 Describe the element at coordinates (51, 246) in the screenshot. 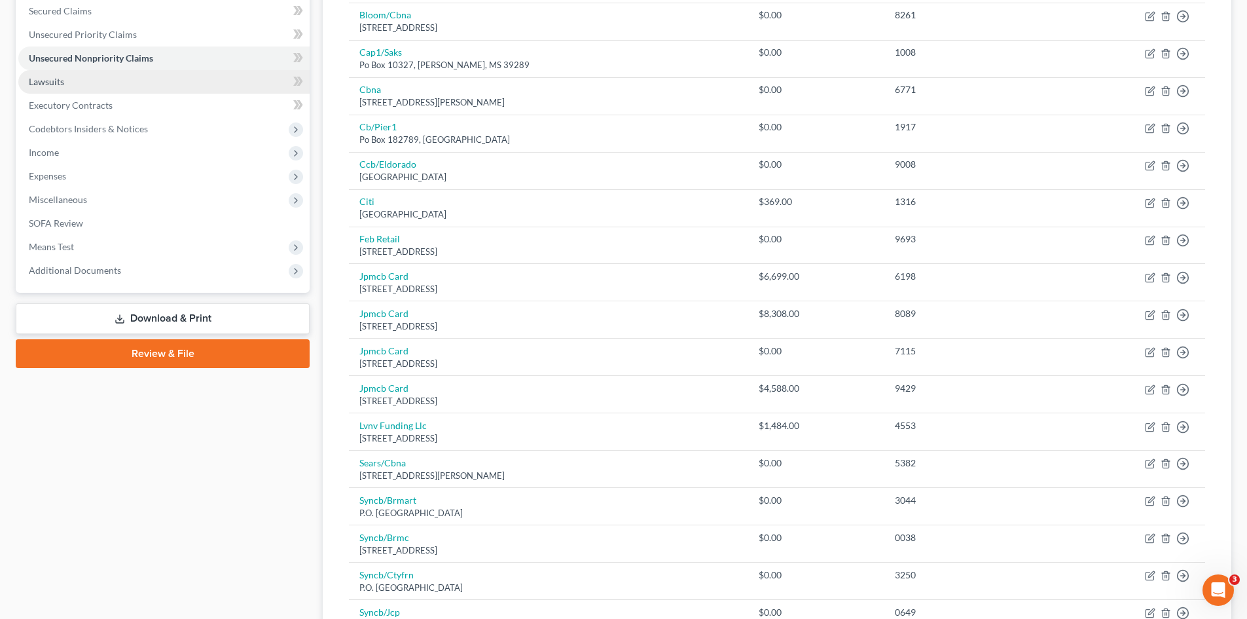

I see `span: Means Test` at that location.